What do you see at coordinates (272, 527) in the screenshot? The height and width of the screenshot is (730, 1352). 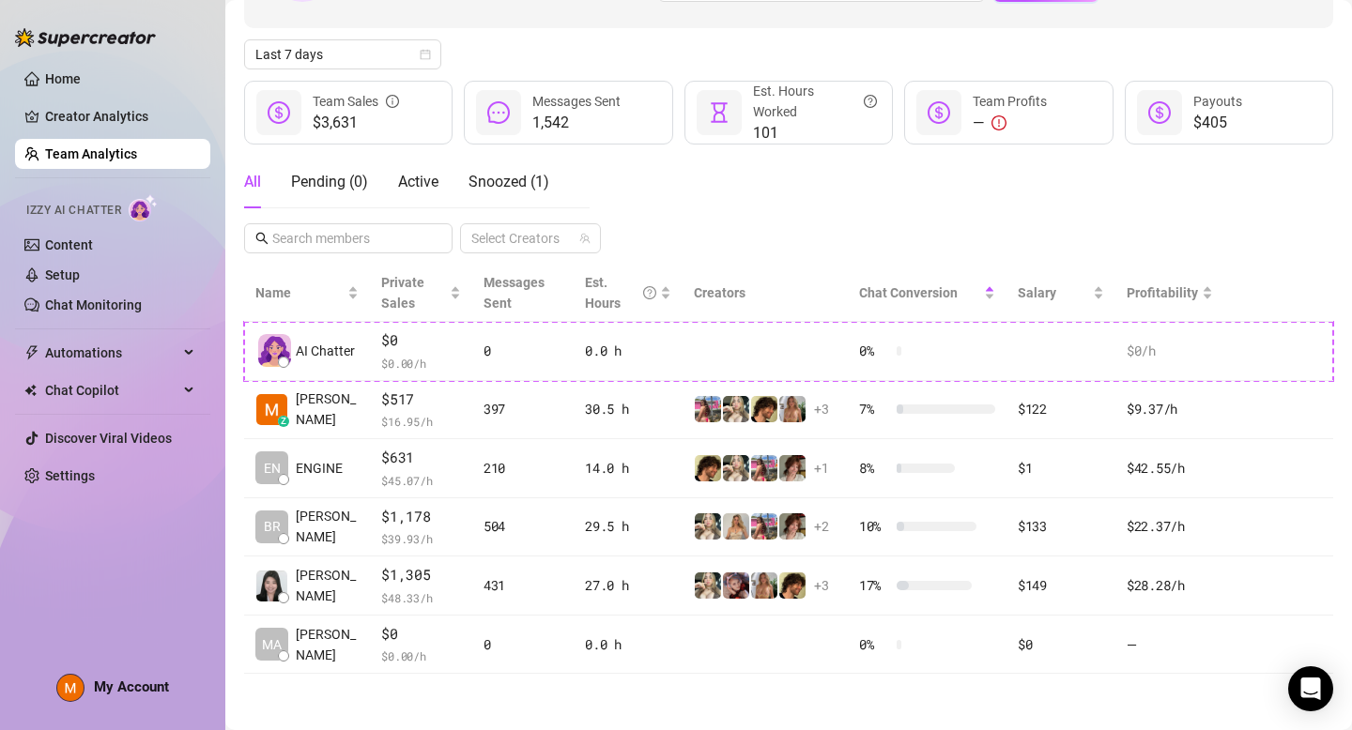 I see `span: BR` at bounding box center [272, 527].